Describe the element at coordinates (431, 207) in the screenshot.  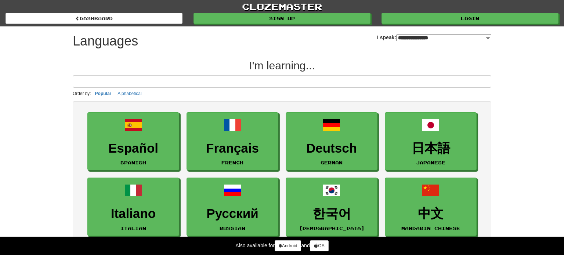
I see `a: 中文Mandarin Chinese` at that location.